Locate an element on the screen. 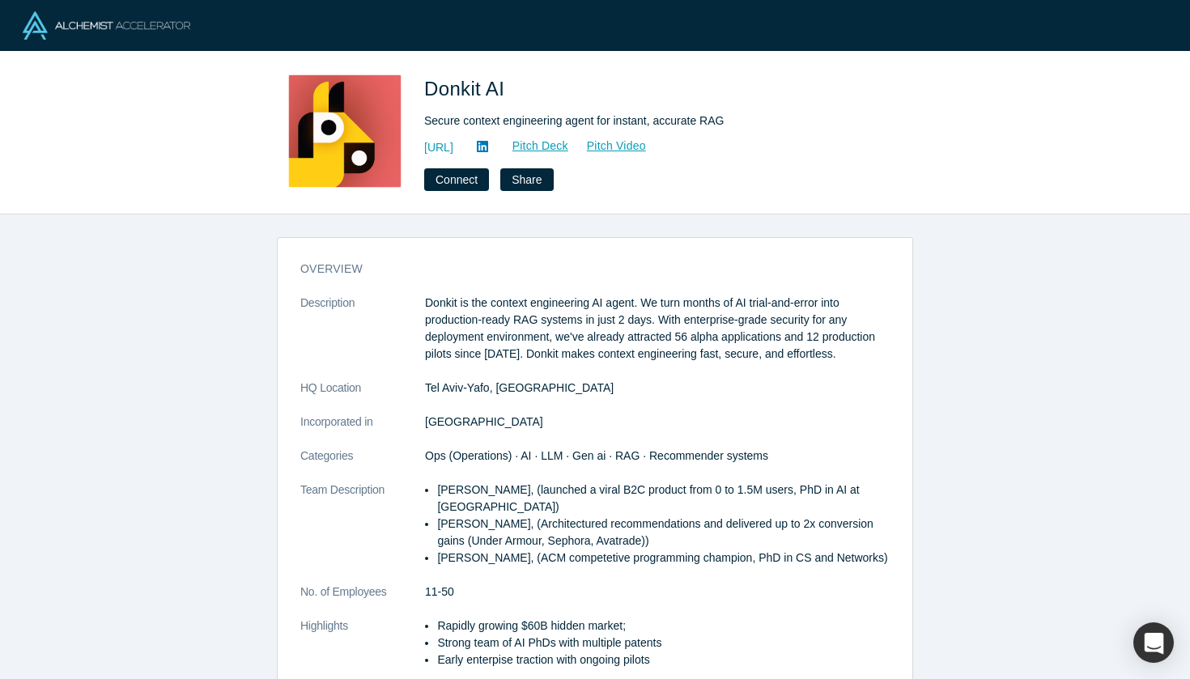  dt: HQ Location is located at coordinates (363, 397).